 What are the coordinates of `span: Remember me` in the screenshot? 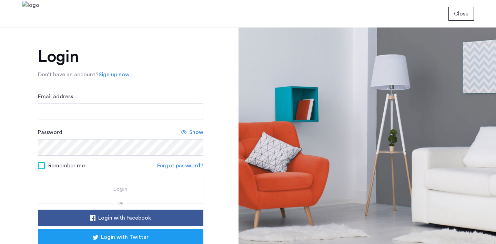 It's located at (66, 166).